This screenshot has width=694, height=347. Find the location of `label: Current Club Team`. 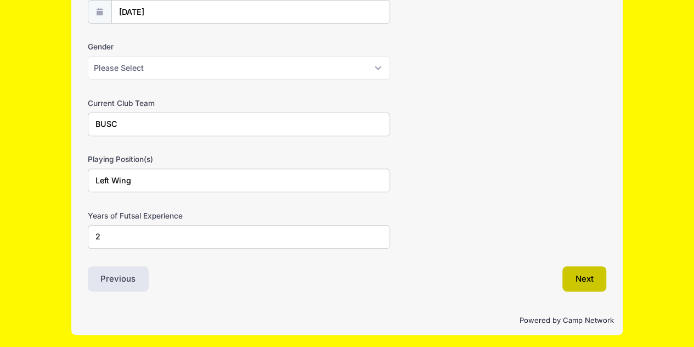

label: Current Club Team is located at coordinates (174, 103).